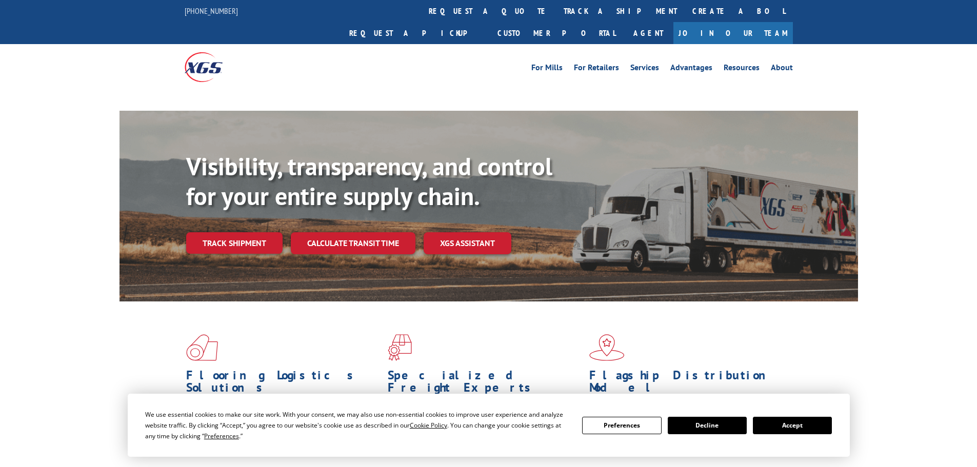 The image size is (977, 467). Describe the element at coordinates (222, 436) in the screenshot. I see `span: Preferences` at that location.